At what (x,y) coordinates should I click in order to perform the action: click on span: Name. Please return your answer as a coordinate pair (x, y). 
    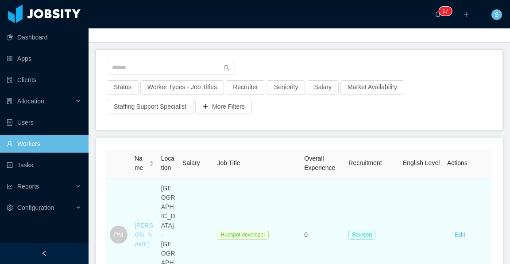
    Looking at the image, I should click on (140, 163).